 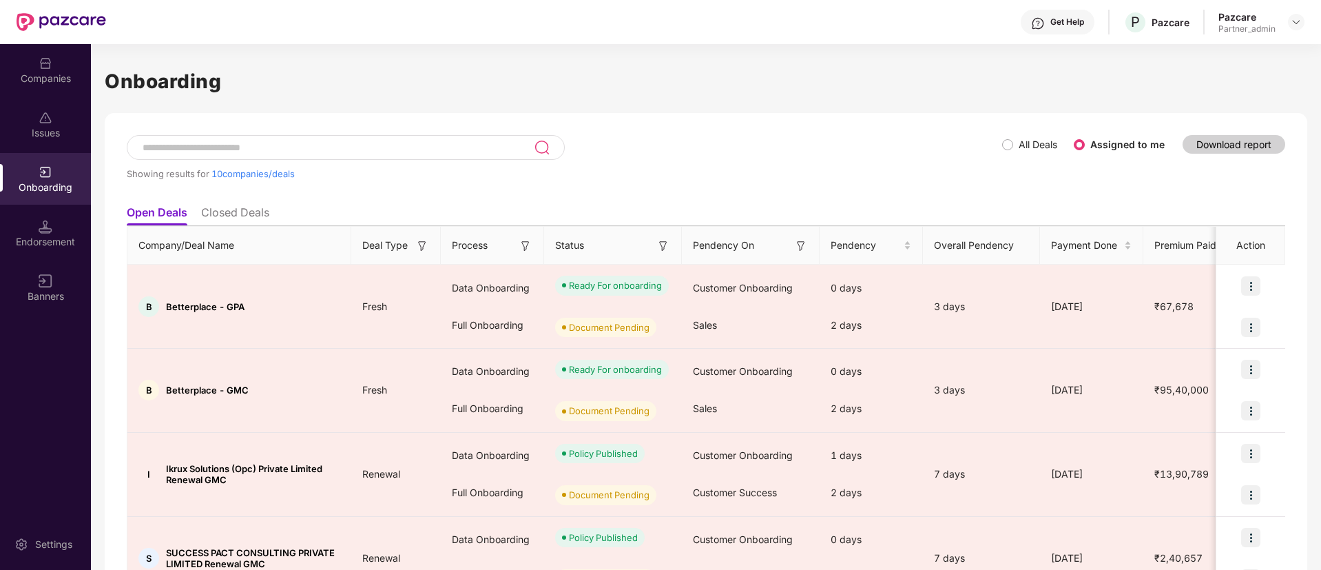 I want to click on span: Payment Done, so click(x=1086, y=245).